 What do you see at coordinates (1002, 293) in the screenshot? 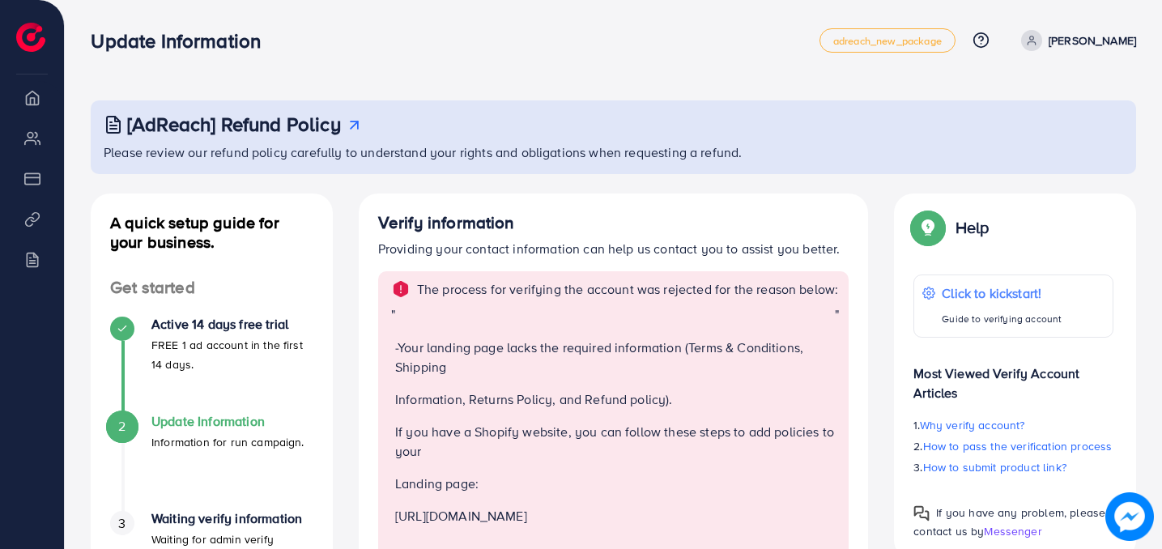
I see `p: Click to kickstart!` at bounding box center [1002, 293].